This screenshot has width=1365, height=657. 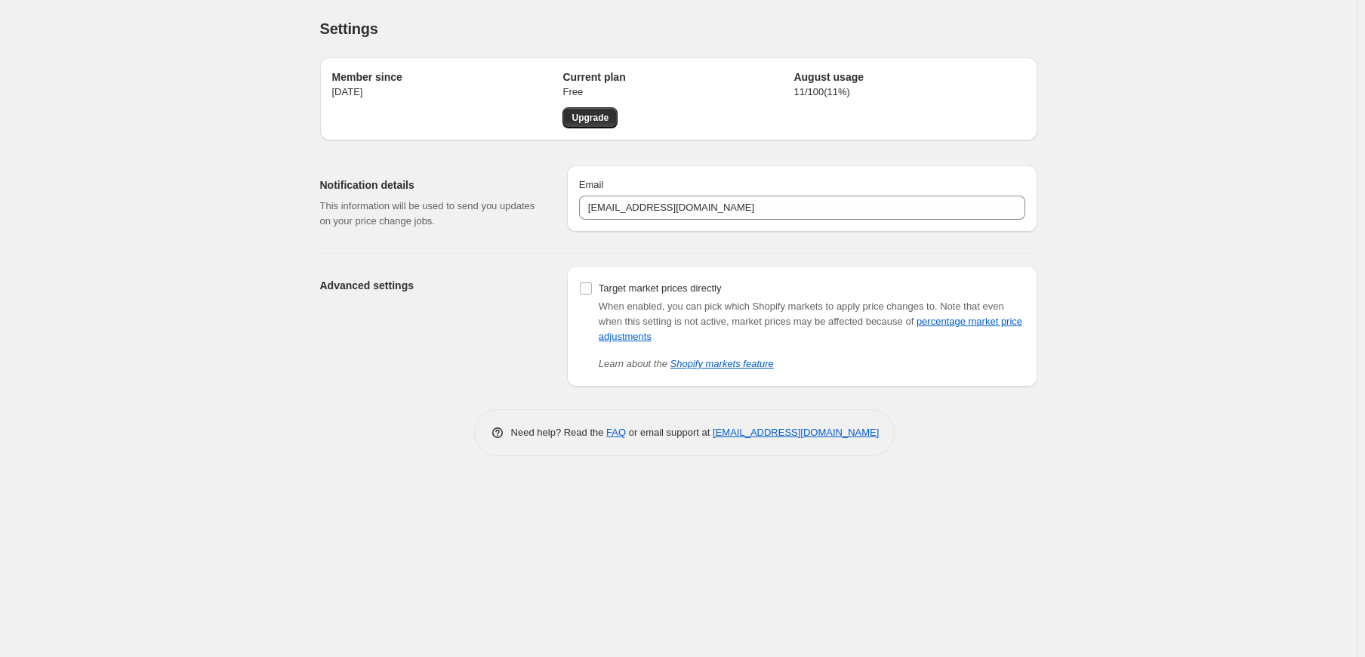 What do you see at coordinates (431, 285) in the screenshot?
I see `h2: Advanced settings` at bounding box center [431, 285].